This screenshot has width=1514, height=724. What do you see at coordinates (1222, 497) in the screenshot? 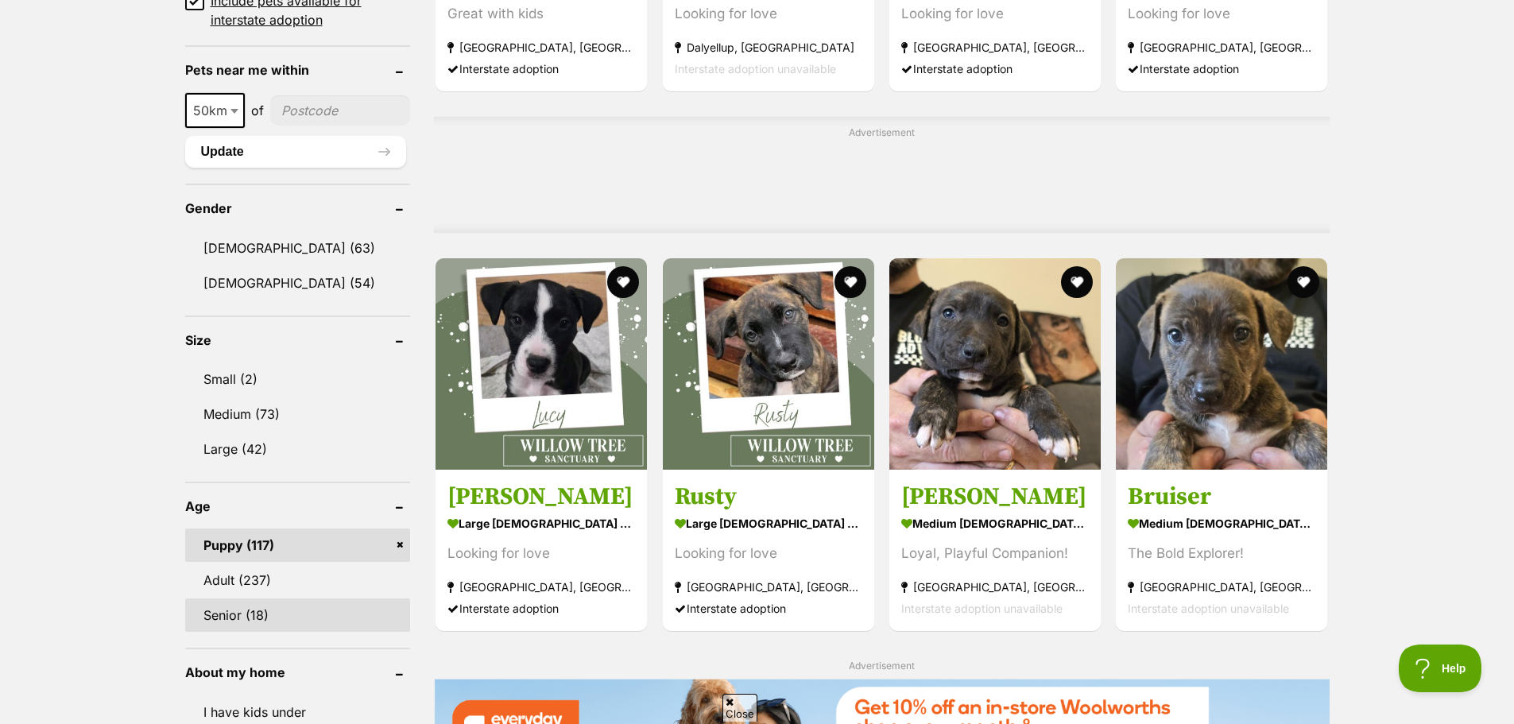
I see `h3: Bruiser` at bounding box center [1222, 497].